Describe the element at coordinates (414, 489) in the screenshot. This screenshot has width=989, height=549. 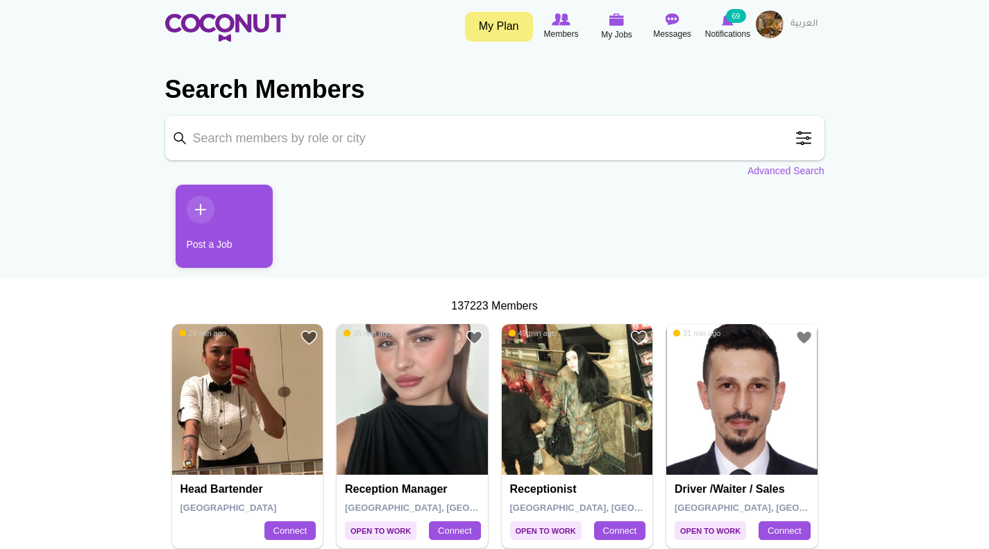
I see `h4: Reception Manager` at that location.